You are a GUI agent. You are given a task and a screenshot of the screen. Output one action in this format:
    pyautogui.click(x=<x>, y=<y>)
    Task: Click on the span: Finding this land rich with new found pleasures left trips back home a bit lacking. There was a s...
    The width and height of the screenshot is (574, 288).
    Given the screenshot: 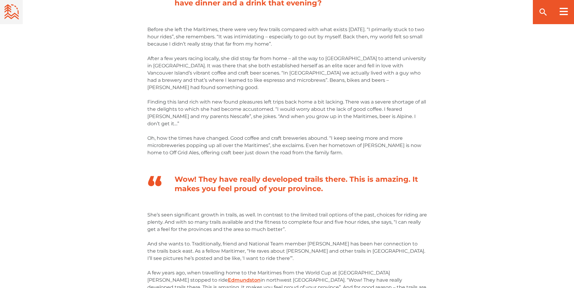 What is the action you would take?
    pyautogui.click(x=286, y=113)
    